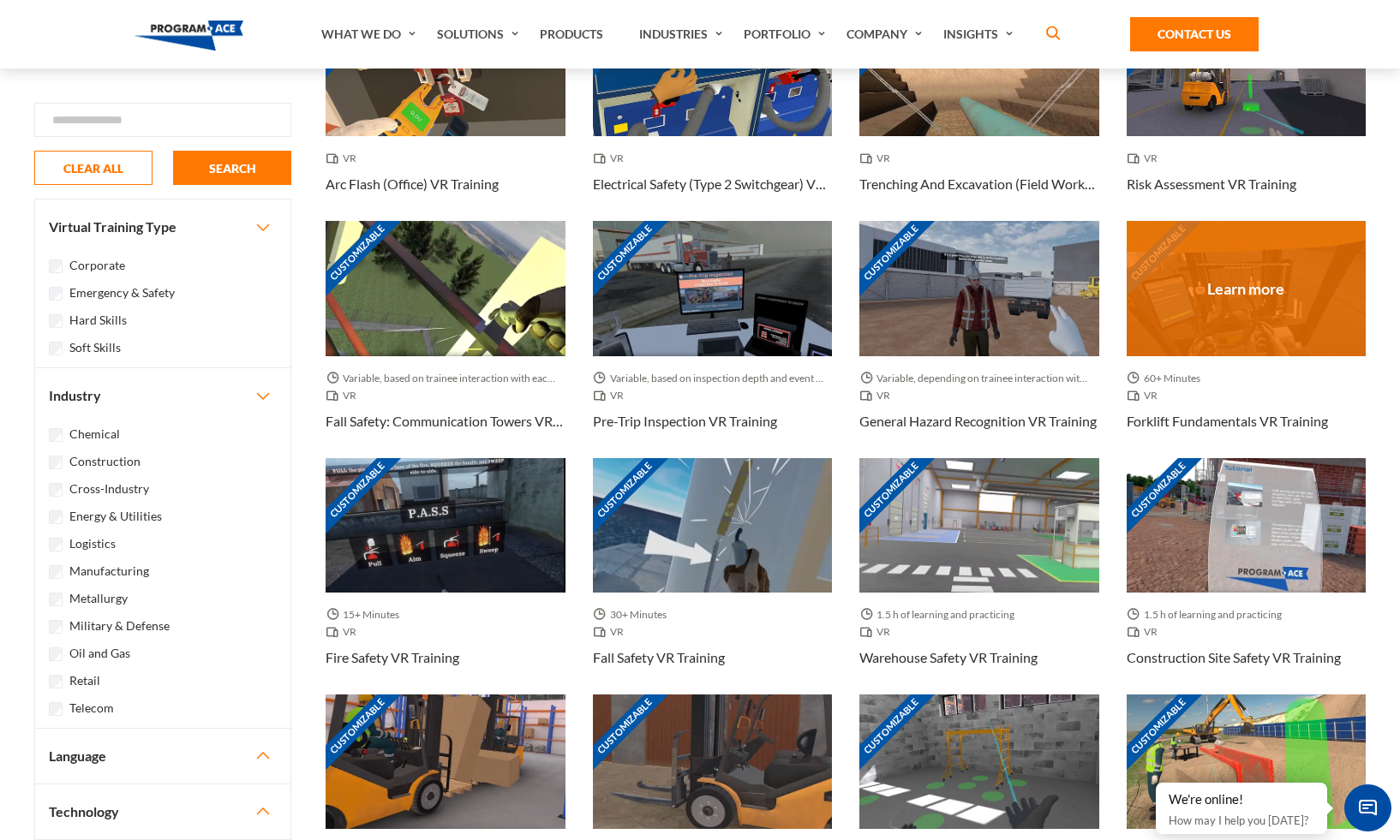 This screenshot has width=1400, height=840. What do you see at coordinates (1233, 658) in the screenshot?
I see `h3: Construction Site Safety VR Training` at bounding box center [1233, 658].